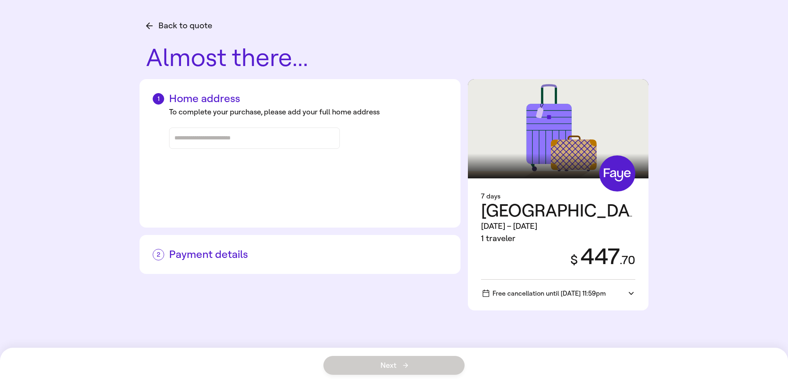 This screenshot has height=383, width=788. I want to click on span: . 70, so click(627, 260).